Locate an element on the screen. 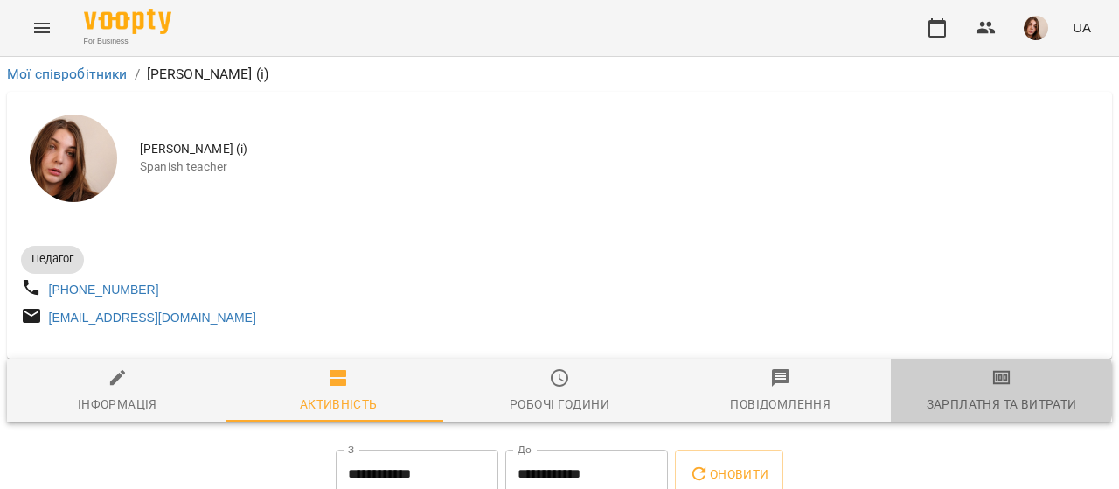 Image resolution: width=1119 pixels, height=489 pixels. span: For Business is located at coordinates (128, 41).